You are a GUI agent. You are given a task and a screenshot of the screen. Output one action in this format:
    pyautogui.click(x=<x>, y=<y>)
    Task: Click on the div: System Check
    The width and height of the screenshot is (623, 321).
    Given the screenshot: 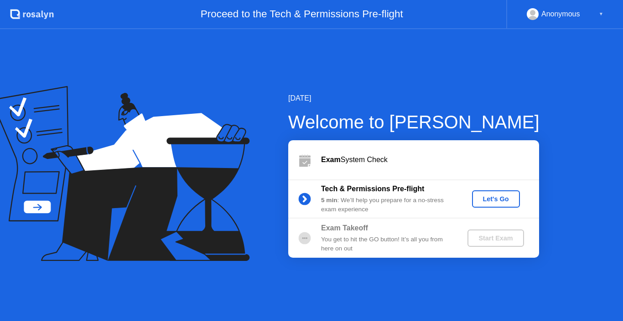 What is the action you would take?
    pyautogui.click(x=430, y=160)
    